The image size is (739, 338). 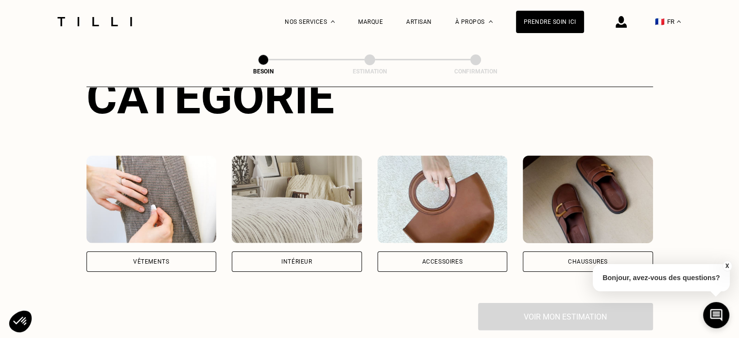 What do you see at coordinates (621, 22) in the screenshot?
I see `img: icône connexion` at bounding box center [621, 22].